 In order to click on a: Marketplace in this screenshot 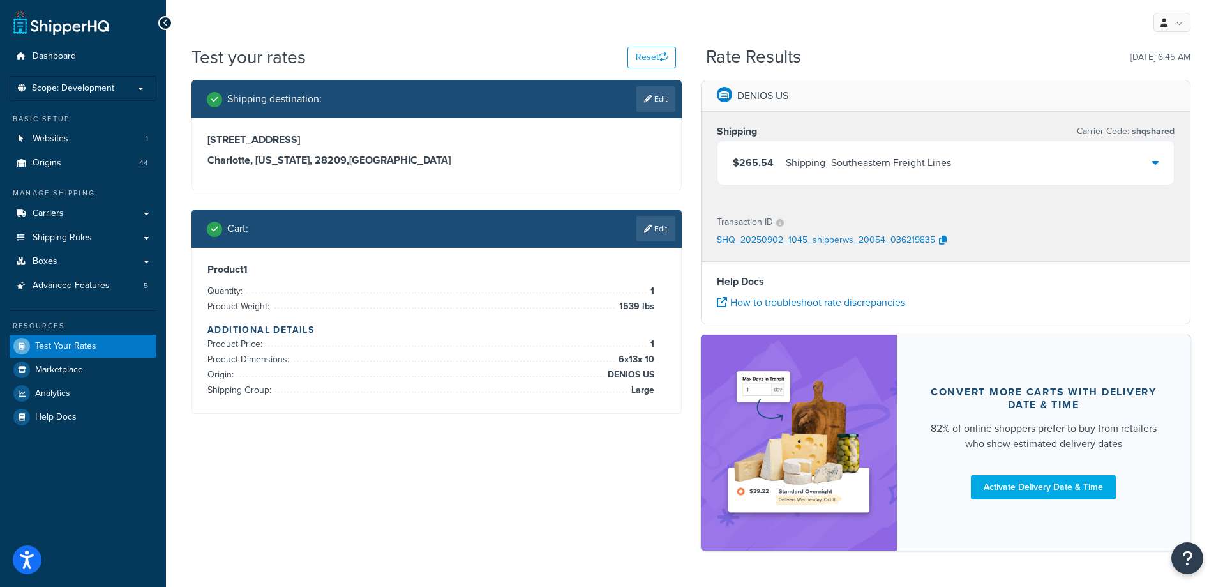, I will do `click(83, 370)`.